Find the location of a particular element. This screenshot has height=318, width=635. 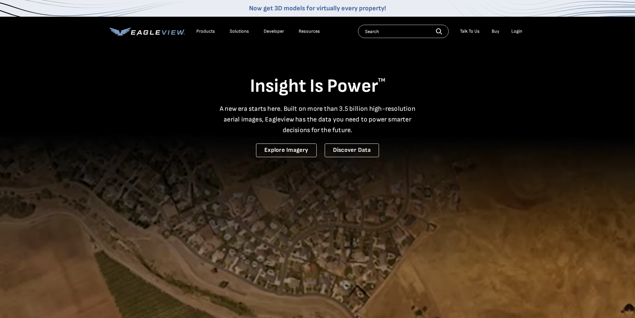

a: Discover Data is located at coordinates (352, 150).